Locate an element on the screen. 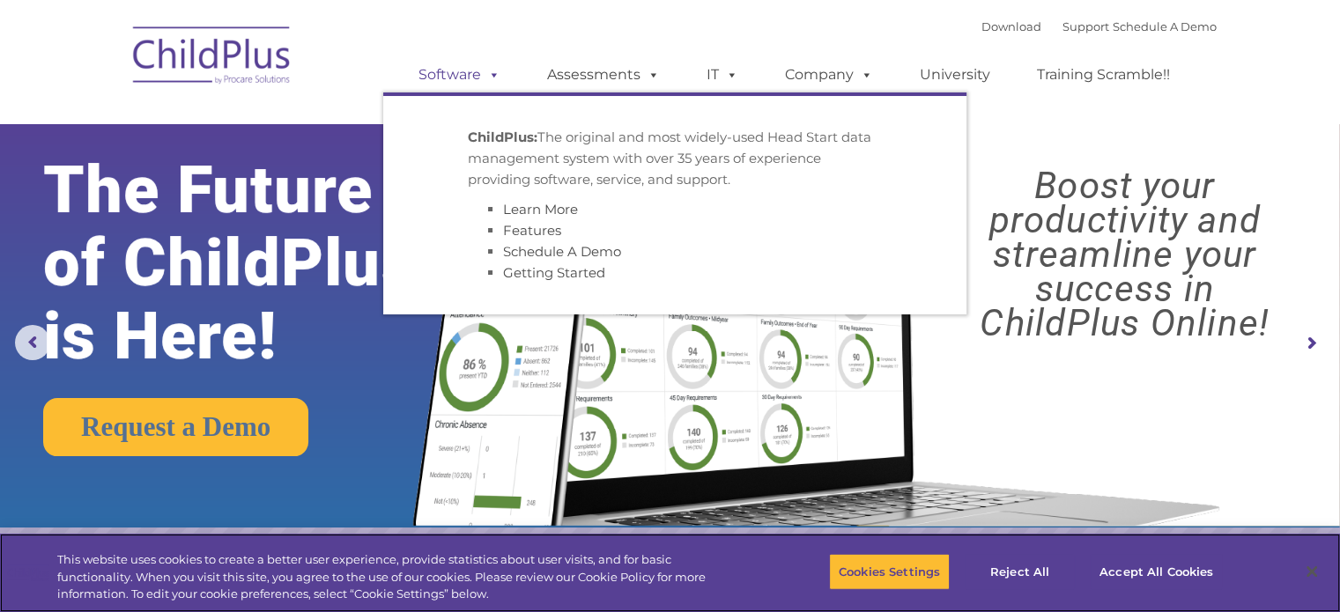 Image resolution: width=1340 pixels, height=612 pixels. a: Getting Started is located at coordinates (554, 272).